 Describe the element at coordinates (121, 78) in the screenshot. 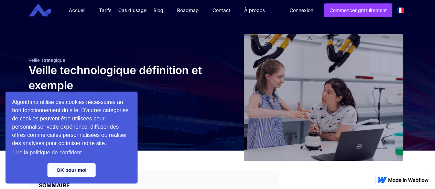

I see `h1: Veille technologique définition et exemple` at that location.